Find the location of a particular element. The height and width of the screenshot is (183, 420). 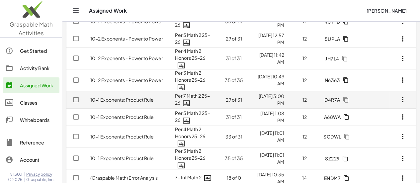

span: Graspable Math Activities is located at coordinates (31, 29).